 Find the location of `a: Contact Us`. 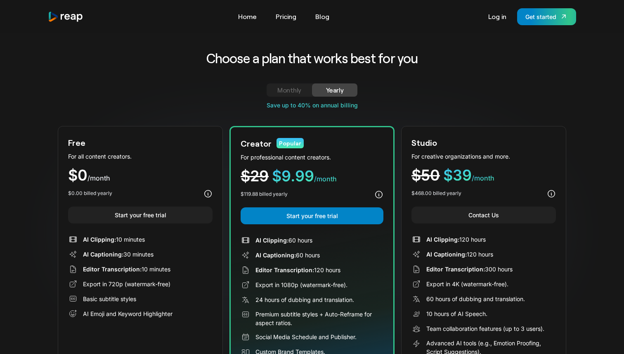

a: Contact Us is located at coordinates (484, 215).